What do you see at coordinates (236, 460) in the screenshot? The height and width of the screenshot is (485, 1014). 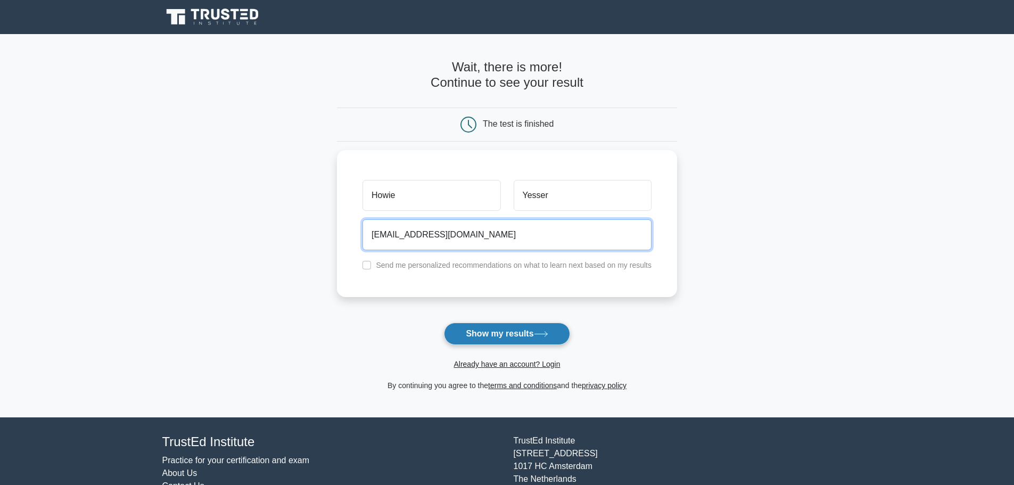 I see `a: Practice for your certification and exam` at bounding box center [236, 460].